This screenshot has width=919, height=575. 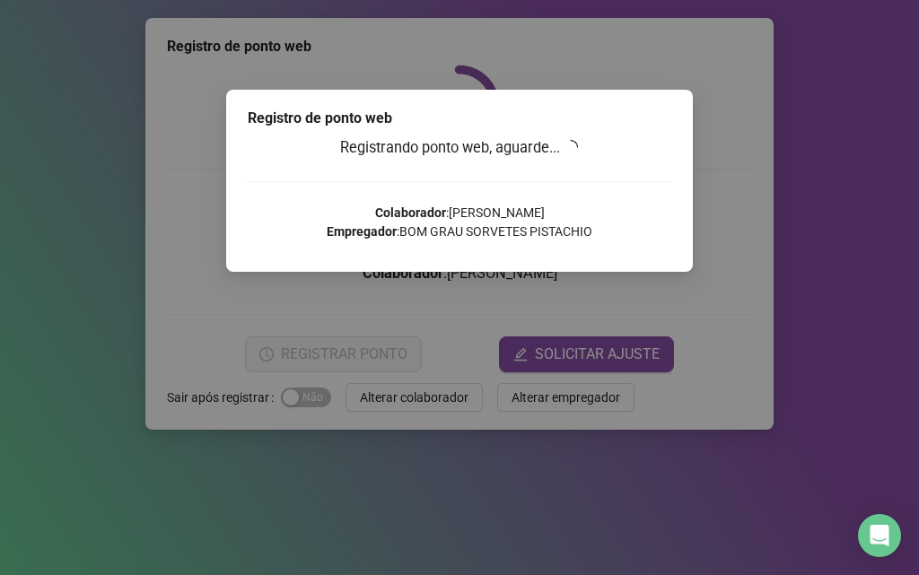 I want to click on strong: Empregador, so click(x=362, y=231).